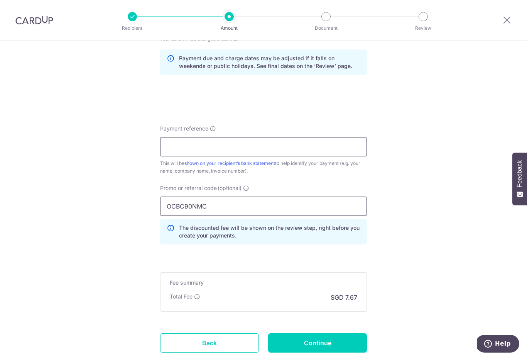 This screenshot has width=527, height=358. I want to click on span: Payment reference, so click(184, 129).